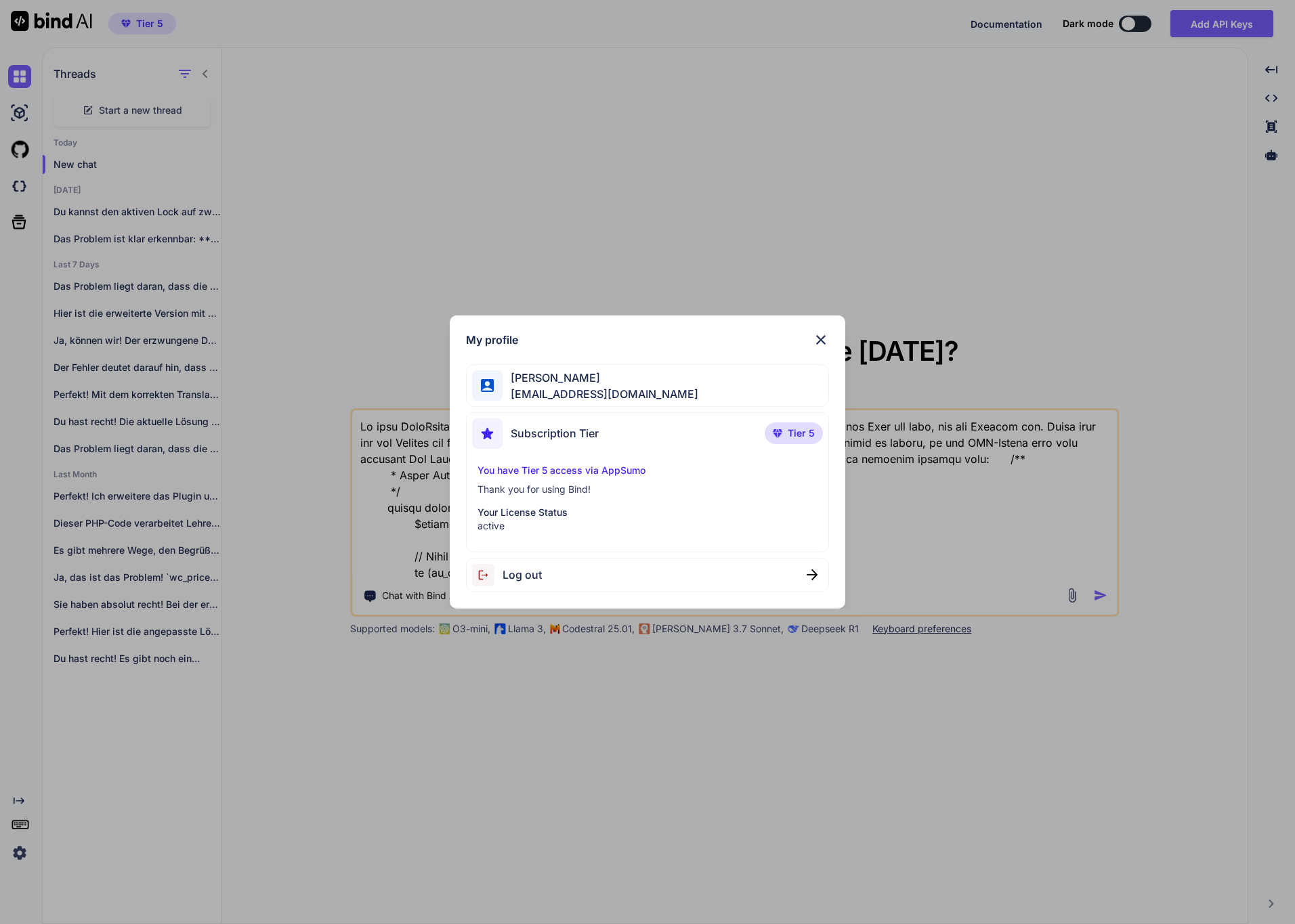 Image resolution: width=1295 pixels, height=924 pixels. Describe the element at coordinates (523, 575) in the screenshot. I see `span: Log out` at that location.